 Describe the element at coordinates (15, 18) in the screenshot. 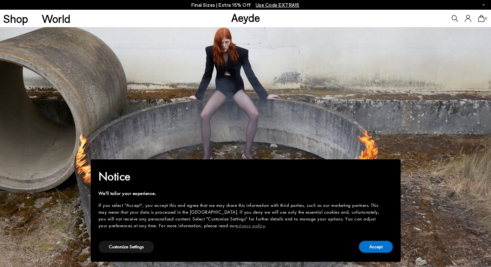

I see `a: Shop` at that location.